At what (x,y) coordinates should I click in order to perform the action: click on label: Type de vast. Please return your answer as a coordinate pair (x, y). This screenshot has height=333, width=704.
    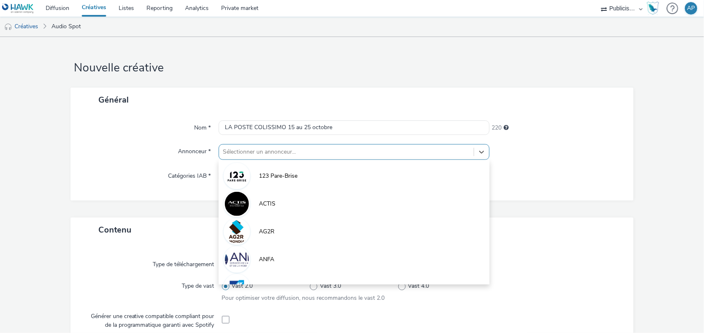
    Looking at the image, I should click on (198, 284).